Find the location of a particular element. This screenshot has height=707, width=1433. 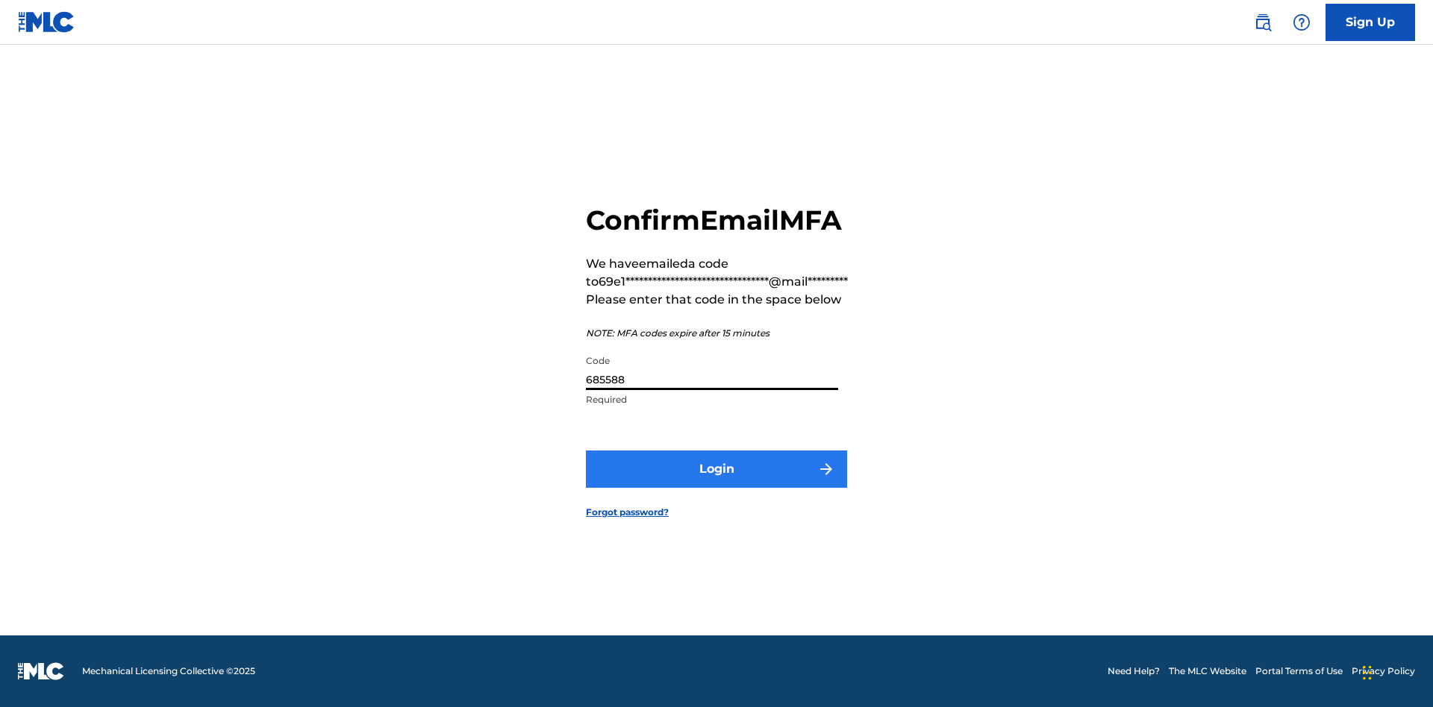

div: Help is located at coordinates (1301, 22).